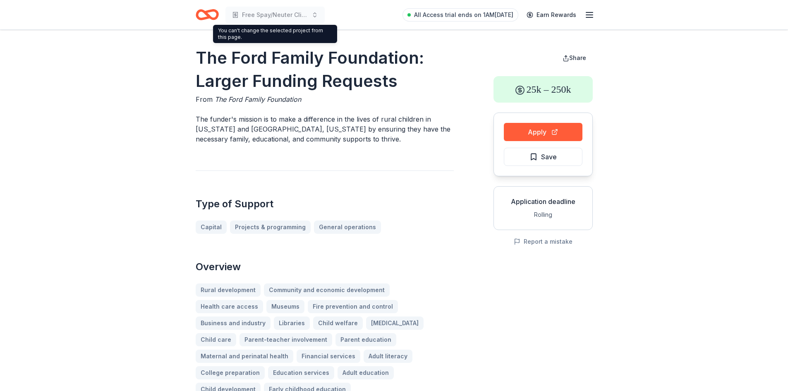 This screenshot has height=391, width=788. I want to click on a: Home, so click(207, 14).